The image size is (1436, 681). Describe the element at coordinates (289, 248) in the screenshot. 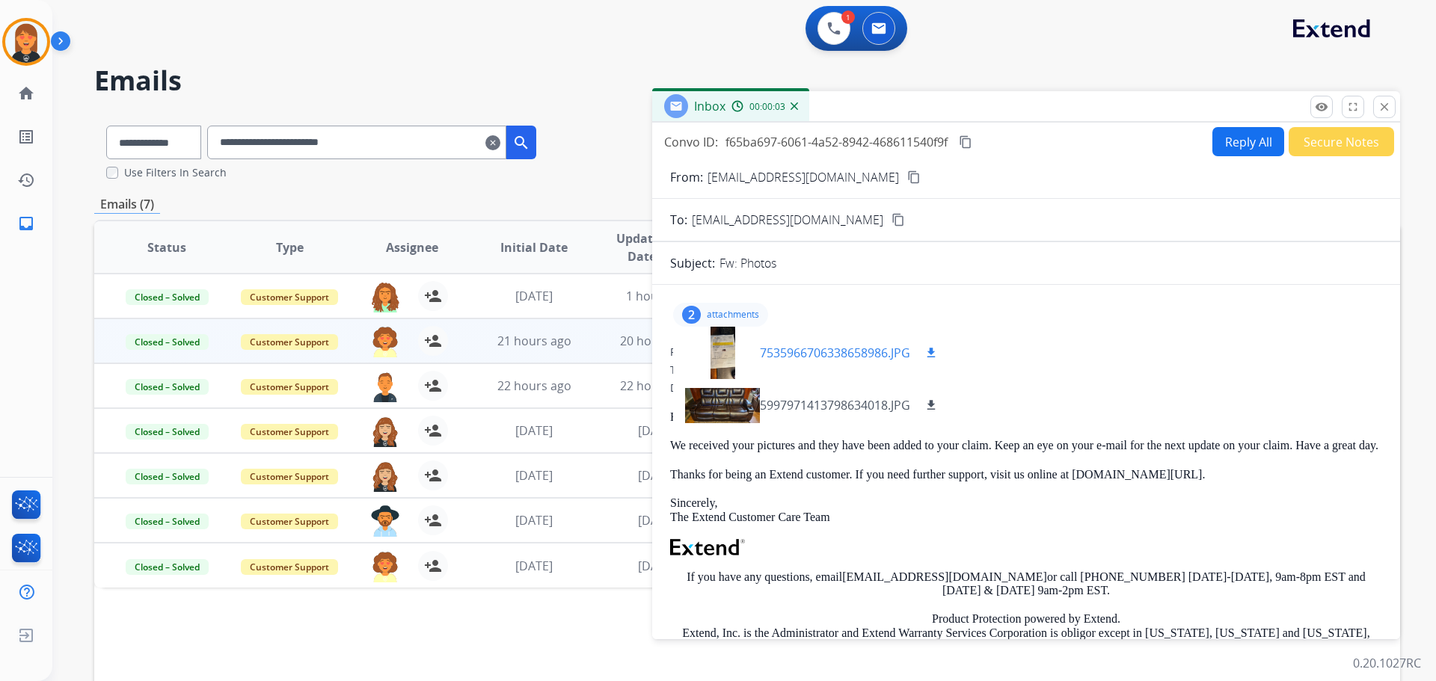

I see `span: Type` at that location.